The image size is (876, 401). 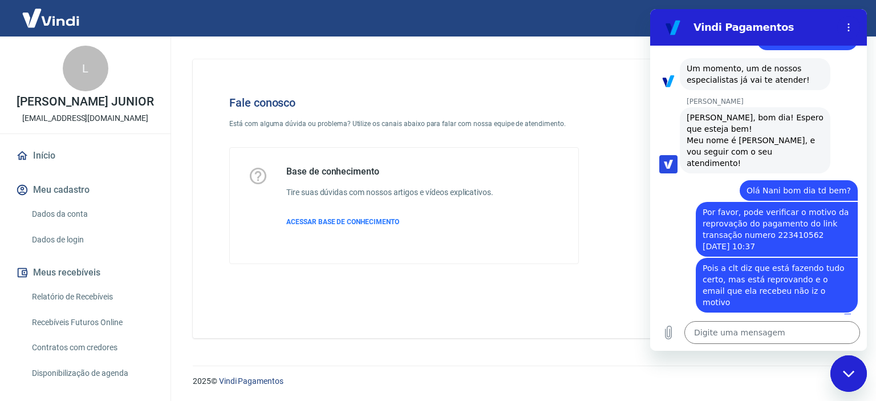 I want to click on a: Dados de login, so click(x=92, y=239).